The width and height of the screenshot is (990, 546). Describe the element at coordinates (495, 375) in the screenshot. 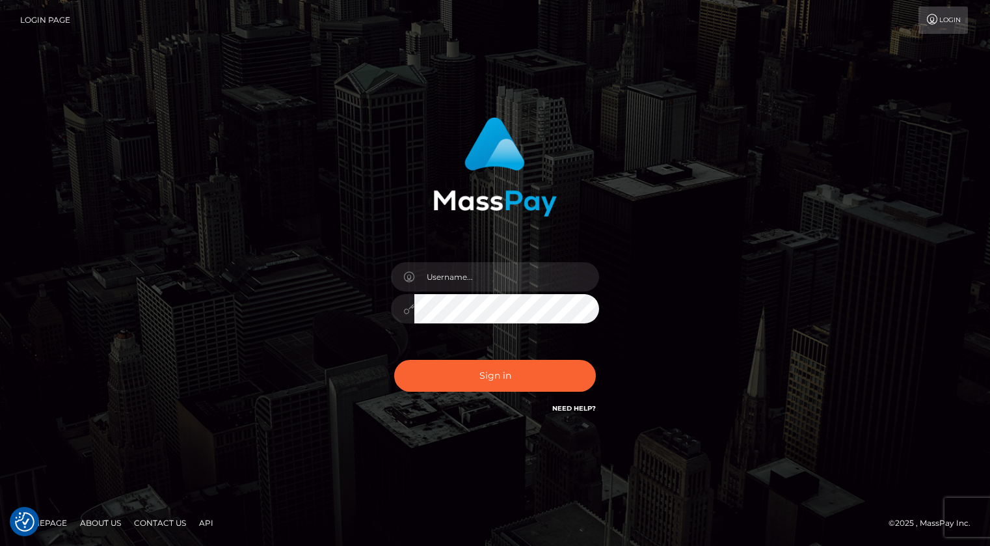

I see `button: Sign in` at that location.